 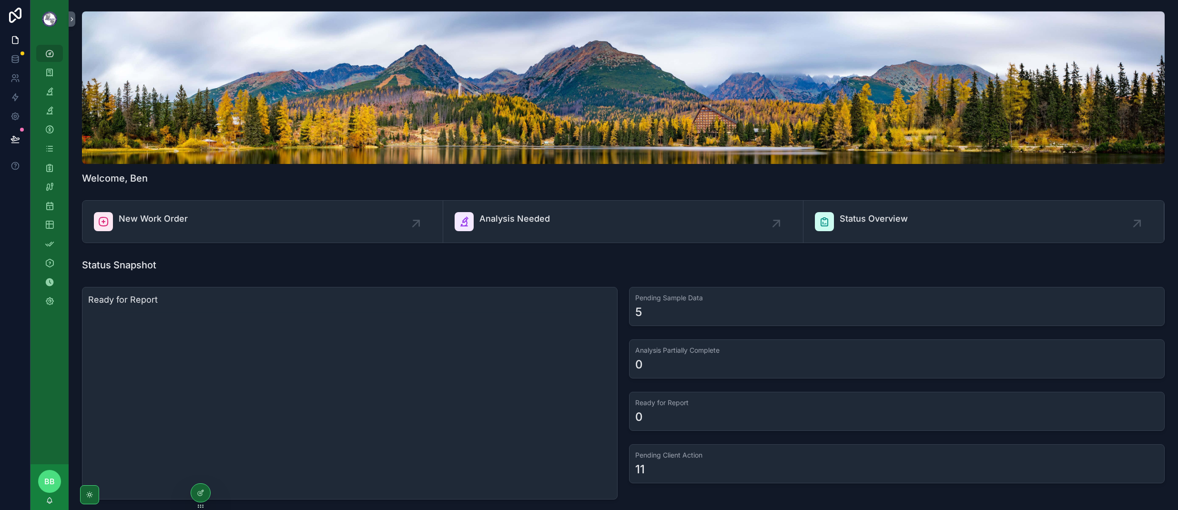 I want to click on div: chart, so click(x=350, y=402).